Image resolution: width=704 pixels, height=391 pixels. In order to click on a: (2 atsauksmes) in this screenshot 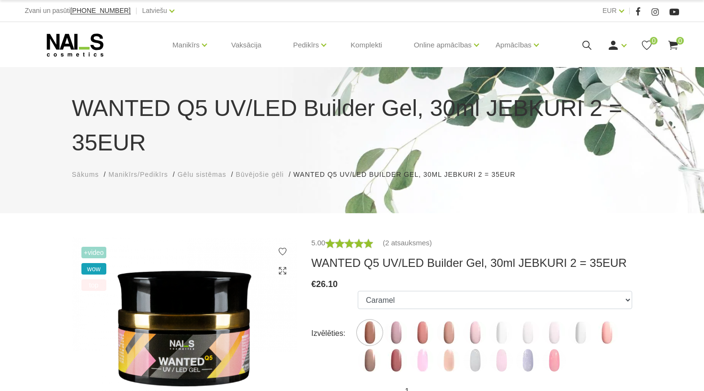, I will do `click(407, 243)`.